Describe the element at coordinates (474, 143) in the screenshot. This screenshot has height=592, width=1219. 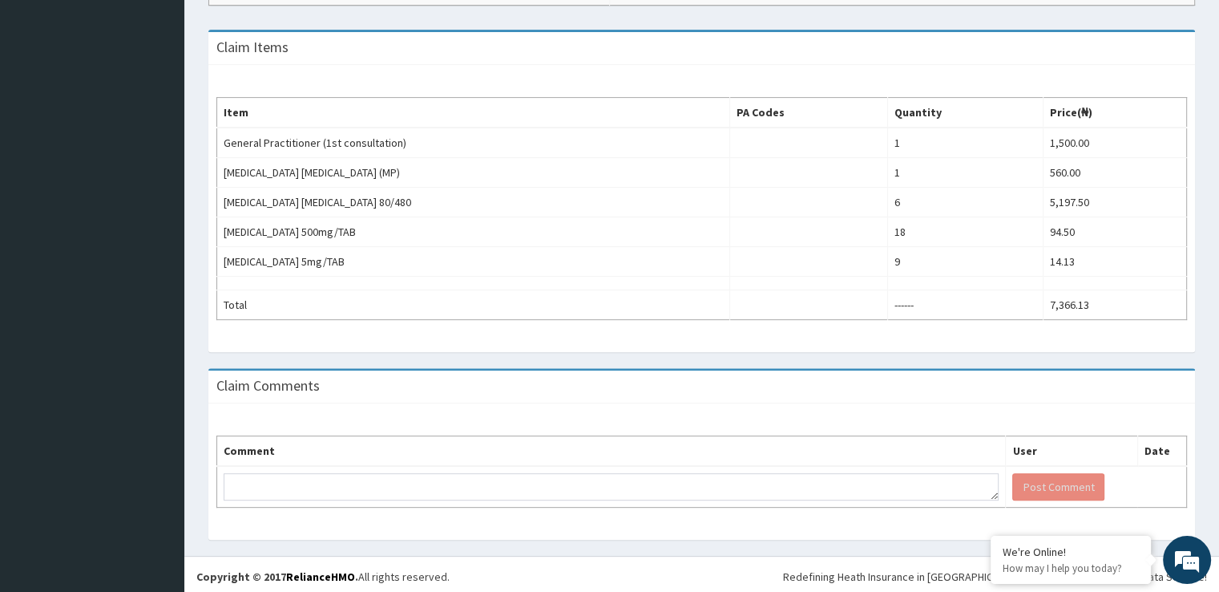
I see `td: General Practitioner (1st consultation)` at that location.